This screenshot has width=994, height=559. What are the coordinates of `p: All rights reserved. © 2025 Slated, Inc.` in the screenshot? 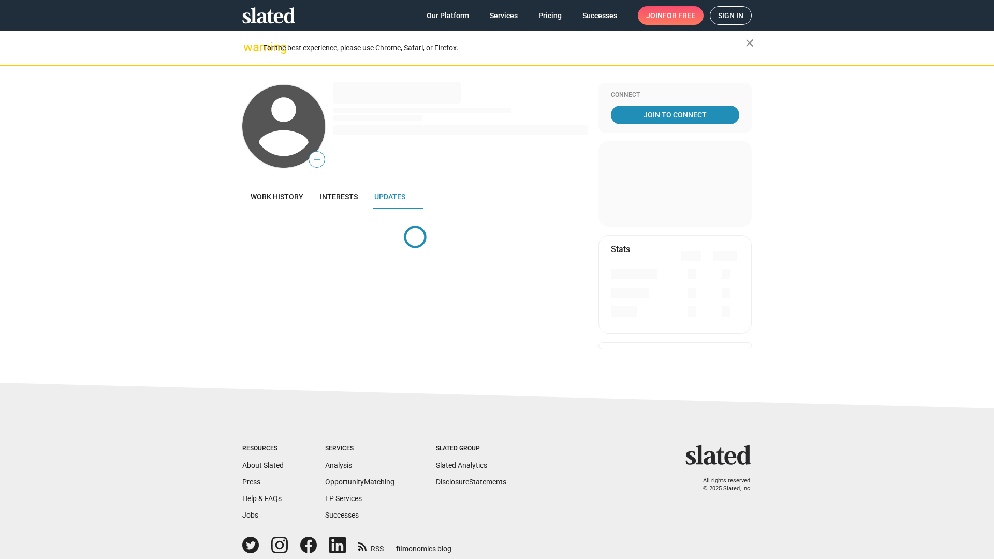 It's located at (721, 484).